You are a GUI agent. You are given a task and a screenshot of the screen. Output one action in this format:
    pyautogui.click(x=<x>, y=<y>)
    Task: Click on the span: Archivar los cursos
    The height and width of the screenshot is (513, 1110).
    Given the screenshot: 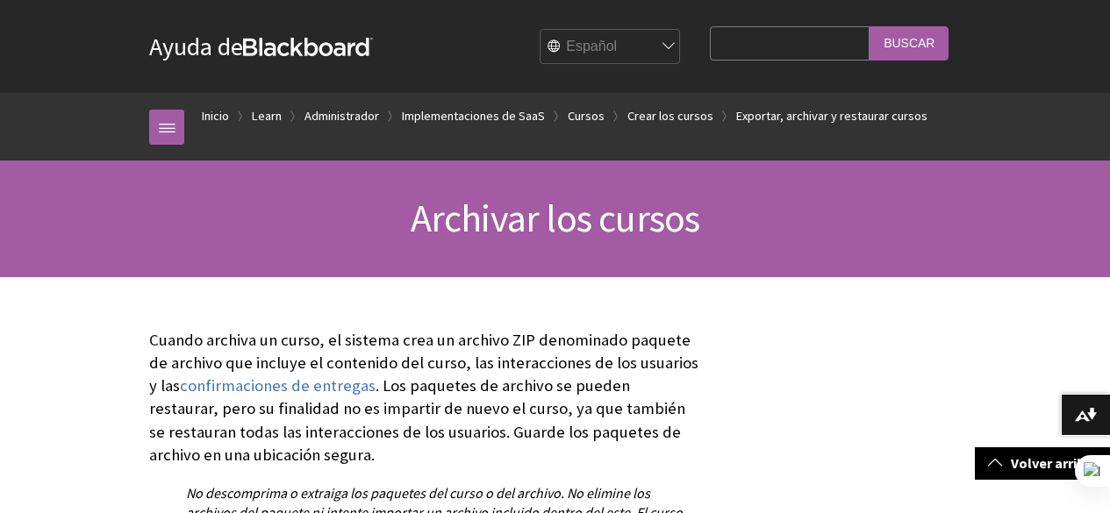 What is the action you would take?
    pyautogui.click(x=555, y=218)
    